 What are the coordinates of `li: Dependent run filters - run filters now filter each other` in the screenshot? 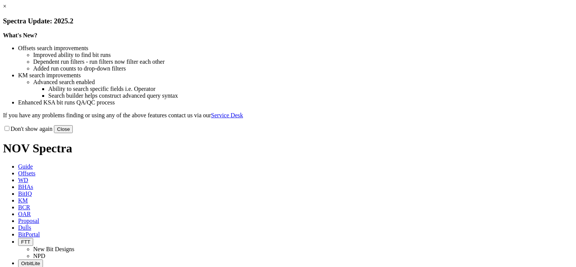 It's located at (303, 62).